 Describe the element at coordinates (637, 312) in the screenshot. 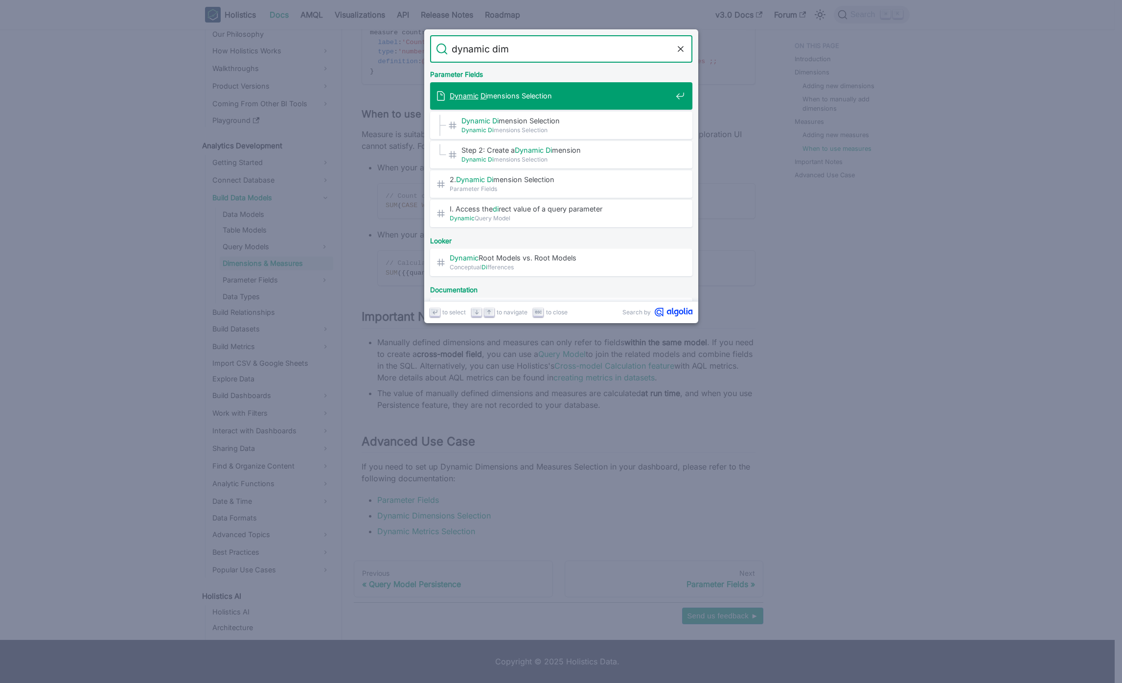

I see `span: Search by` at that location.